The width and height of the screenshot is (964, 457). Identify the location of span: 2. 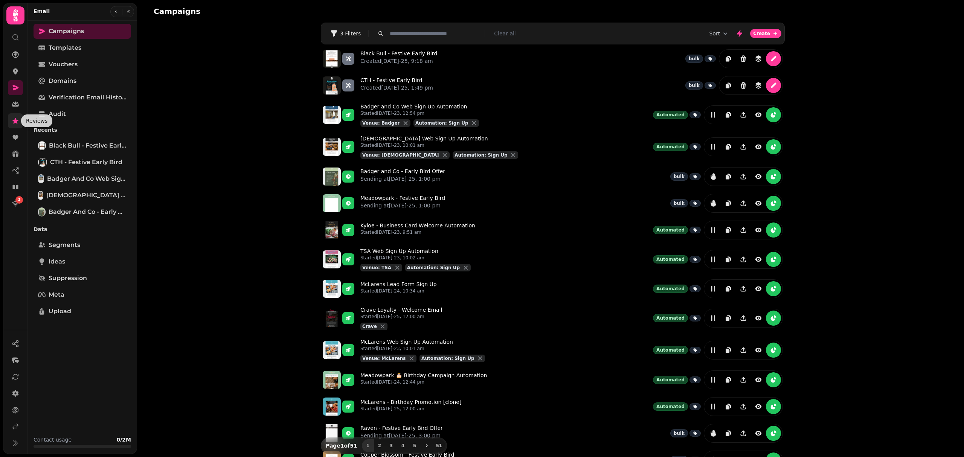
(380, 446).